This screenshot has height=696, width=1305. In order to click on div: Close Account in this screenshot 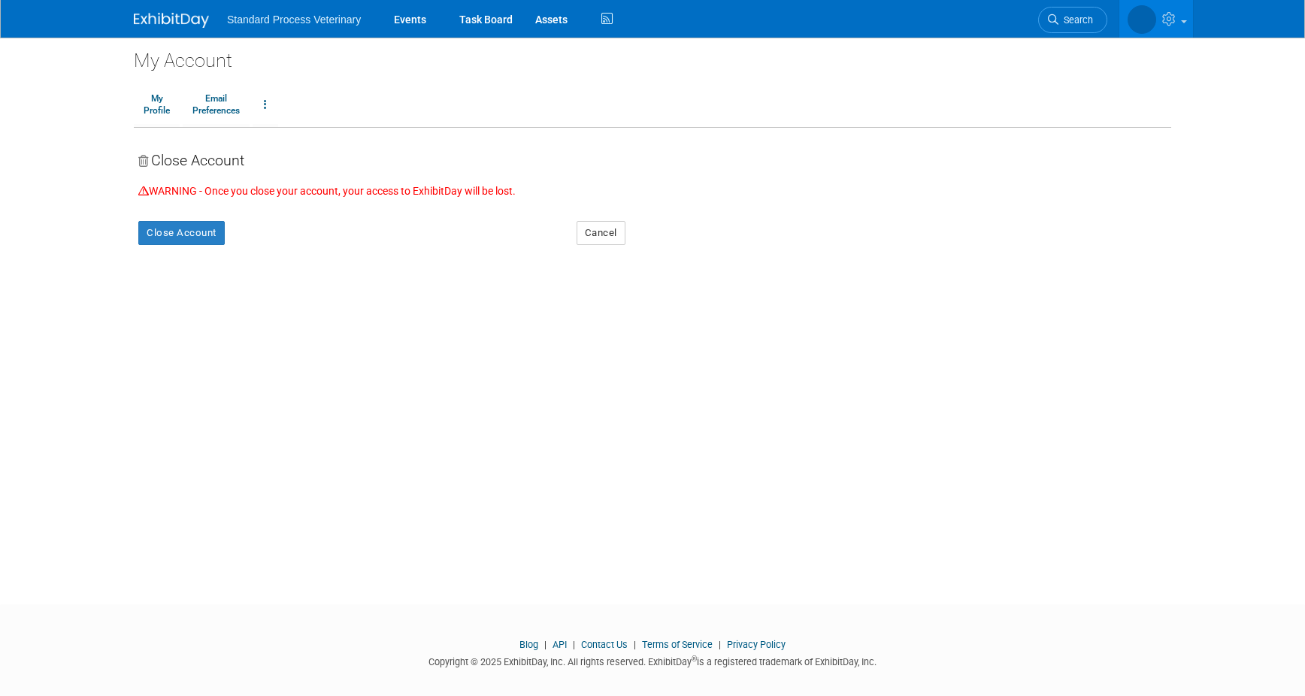, I will do `click(652, 156)`.